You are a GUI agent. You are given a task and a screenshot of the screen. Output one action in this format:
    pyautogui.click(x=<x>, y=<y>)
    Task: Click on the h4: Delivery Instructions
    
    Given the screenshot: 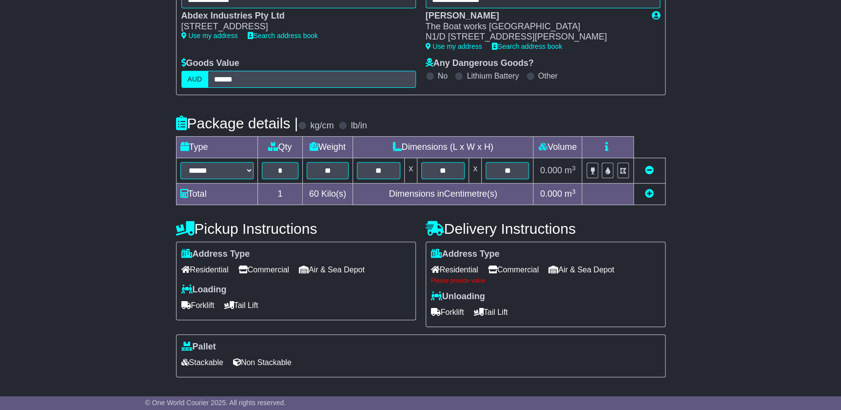 What is the action you would take?
    pyautogui.click(x=546, y=228)
    